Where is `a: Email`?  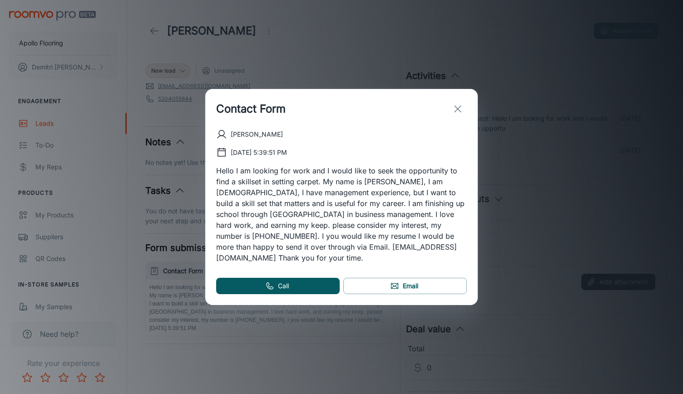
a: Email is located at coordinates (405, 286).